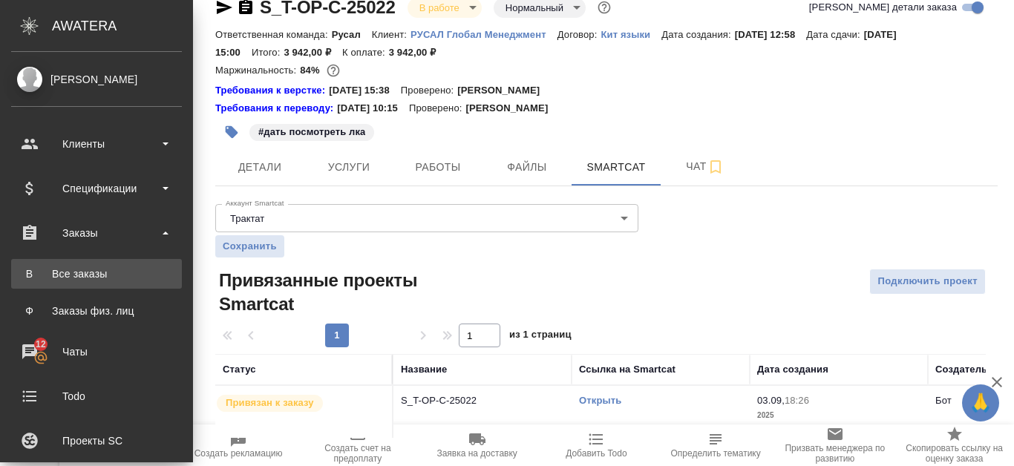 The width and height of the screenshot is (1014, 466). I want to click on div: Заказы, so click(97, 233).